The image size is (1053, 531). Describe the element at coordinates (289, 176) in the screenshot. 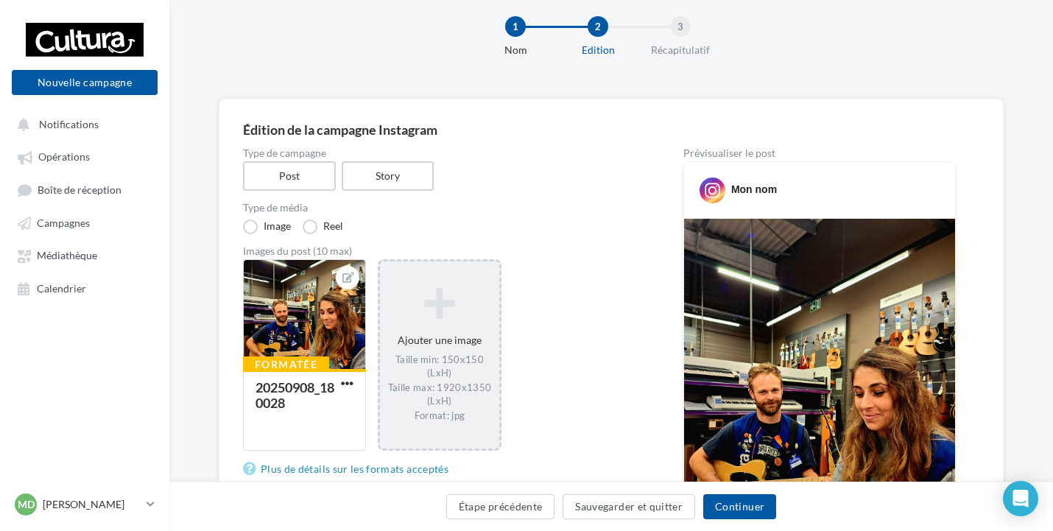

I see `label: Post` at that location.